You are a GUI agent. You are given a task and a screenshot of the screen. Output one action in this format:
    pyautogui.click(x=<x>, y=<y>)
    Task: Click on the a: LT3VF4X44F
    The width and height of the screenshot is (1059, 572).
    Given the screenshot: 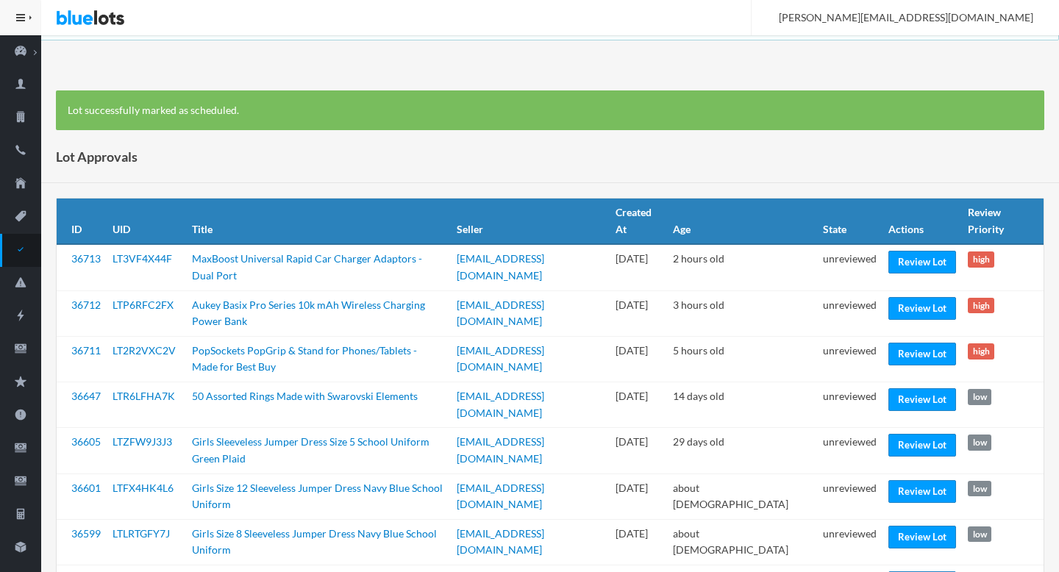 What is the action you would take?
    pyautogui.click(x=142, y=258)
    